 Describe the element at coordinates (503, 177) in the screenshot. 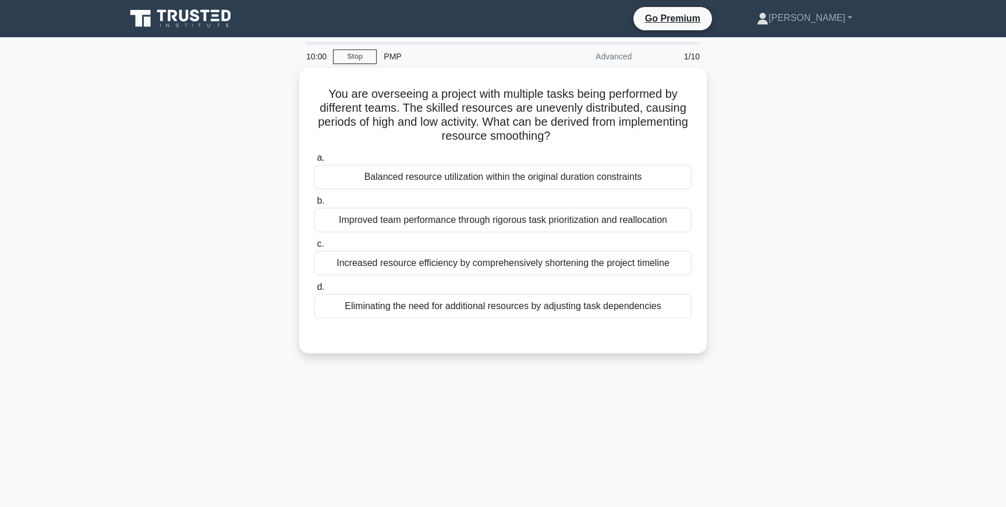

I see `div: Balanced resource utilization within the original duration constraints` at that location.